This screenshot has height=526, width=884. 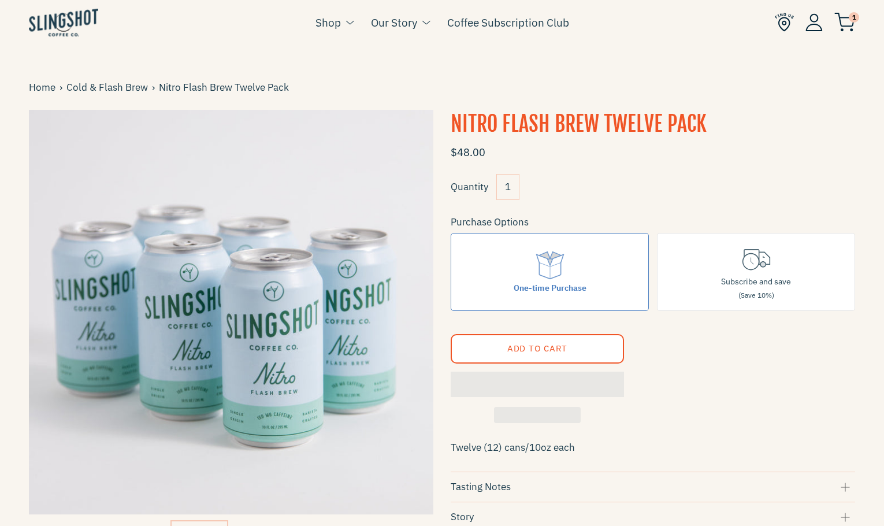 What do you see at coordinates (845, 22) in the screenshot?
I see `a: 1` at bounding box center [845, 22].